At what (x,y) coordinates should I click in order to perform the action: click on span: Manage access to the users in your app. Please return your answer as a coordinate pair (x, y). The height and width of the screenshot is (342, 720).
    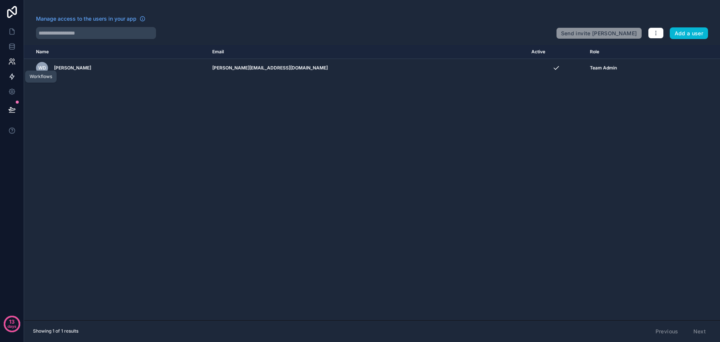
    Looking at the image, I should click on (86, 19).